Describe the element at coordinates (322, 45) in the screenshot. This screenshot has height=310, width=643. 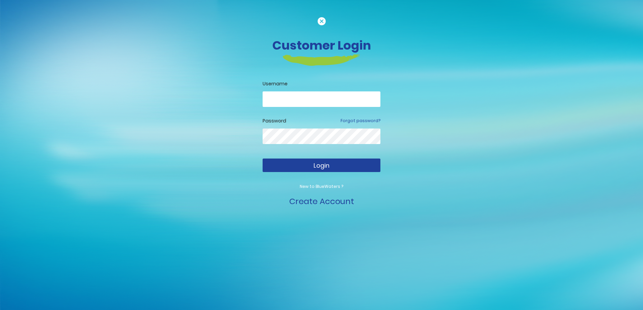
I see `h3: Customer Login` at that location.